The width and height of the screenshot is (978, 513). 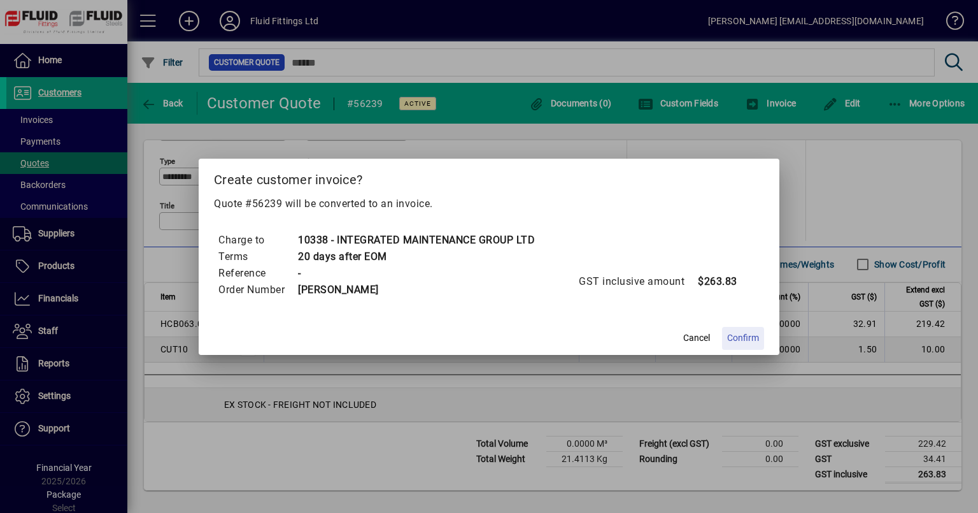 What do you see at coordinates (723, 281) in the screenshot?
I see `td: $263.83` at bounding box center [723, 281].